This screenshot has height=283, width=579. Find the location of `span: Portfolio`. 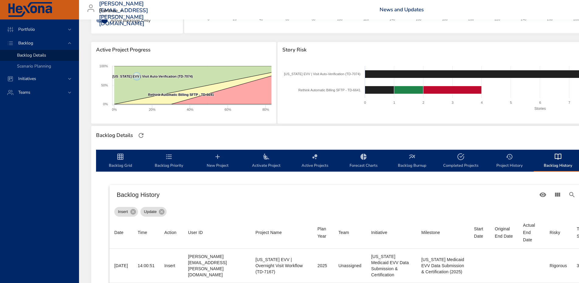

span: Portfolio is located at coordinates (26, 29).